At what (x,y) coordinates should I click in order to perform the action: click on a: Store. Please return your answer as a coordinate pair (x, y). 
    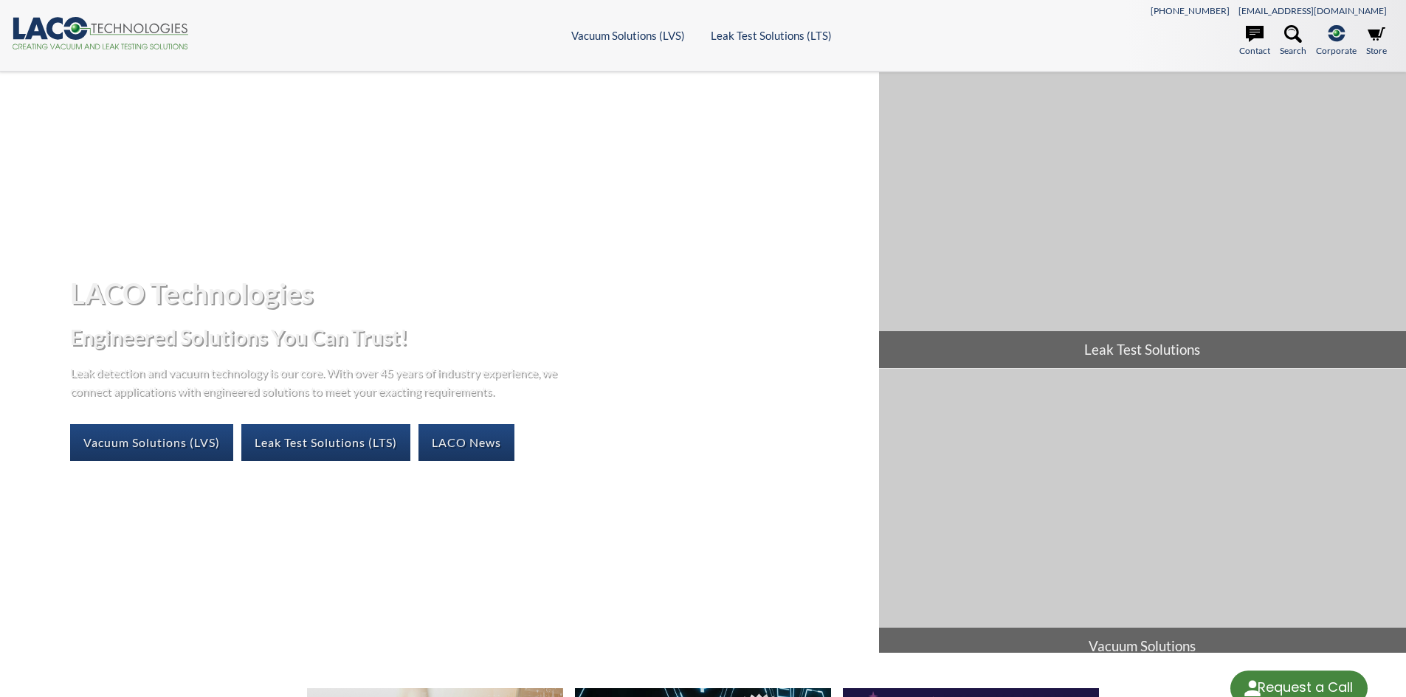
    Looking at the image, I should click on (1376, 41).